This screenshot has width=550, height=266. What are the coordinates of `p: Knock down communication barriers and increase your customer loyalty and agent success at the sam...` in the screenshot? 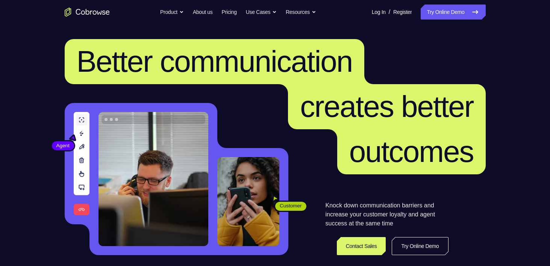 It's located at (387, 215).